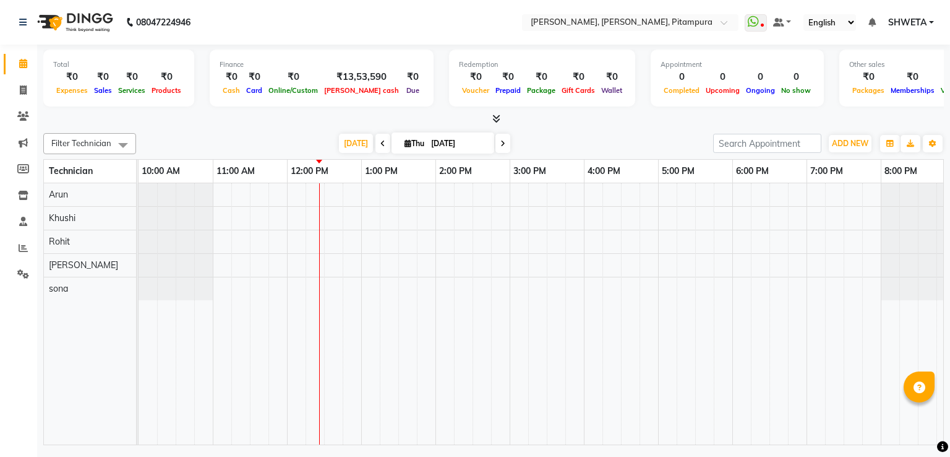 The width and height of the screenshot is (950, 457). I want to click on span: Memberships, so click(912, 90).